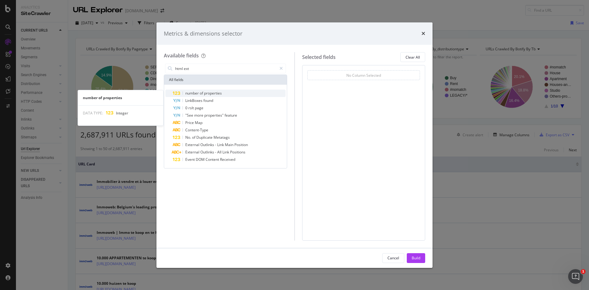 The width and height of the screenshot is (589, 290). I want to click on span: "See, so click(190, 115).